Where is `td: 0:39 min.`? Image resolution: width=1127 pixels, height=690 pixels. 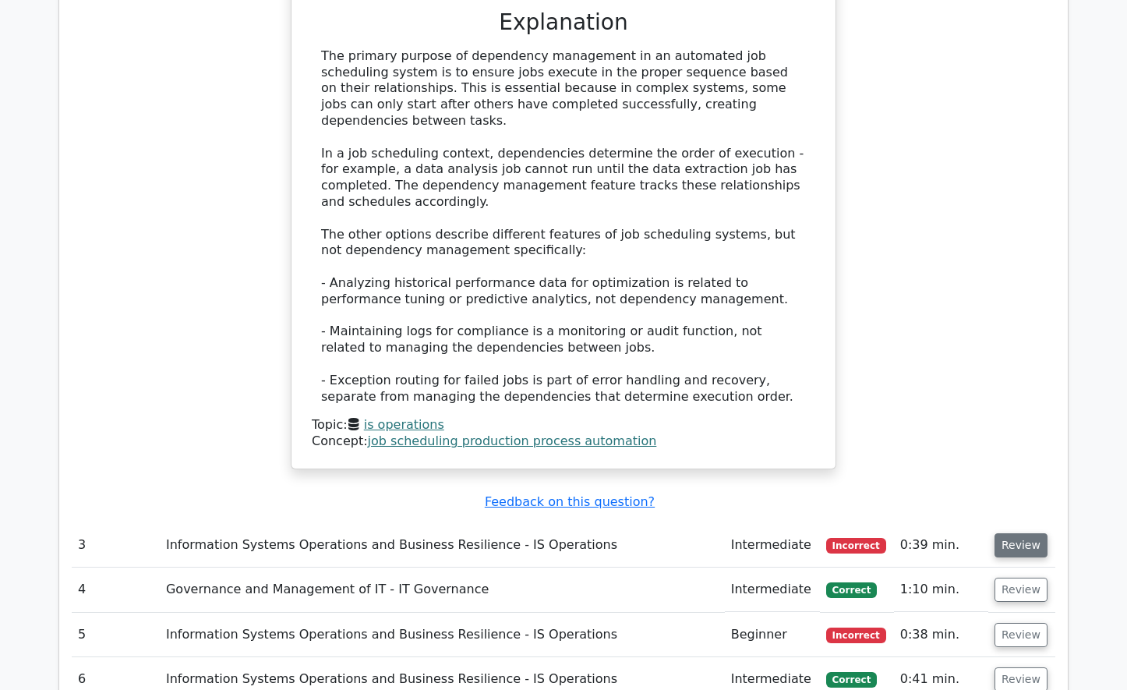
td: 0:39 min. is located at coordinates (941, 545).